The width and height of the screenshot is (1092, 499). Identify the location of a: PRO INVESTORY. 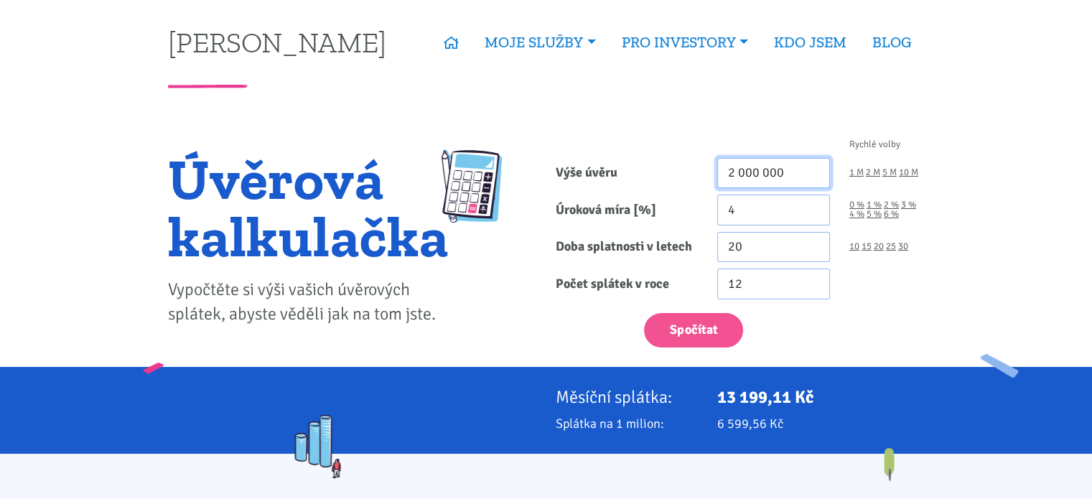
(685, 42).